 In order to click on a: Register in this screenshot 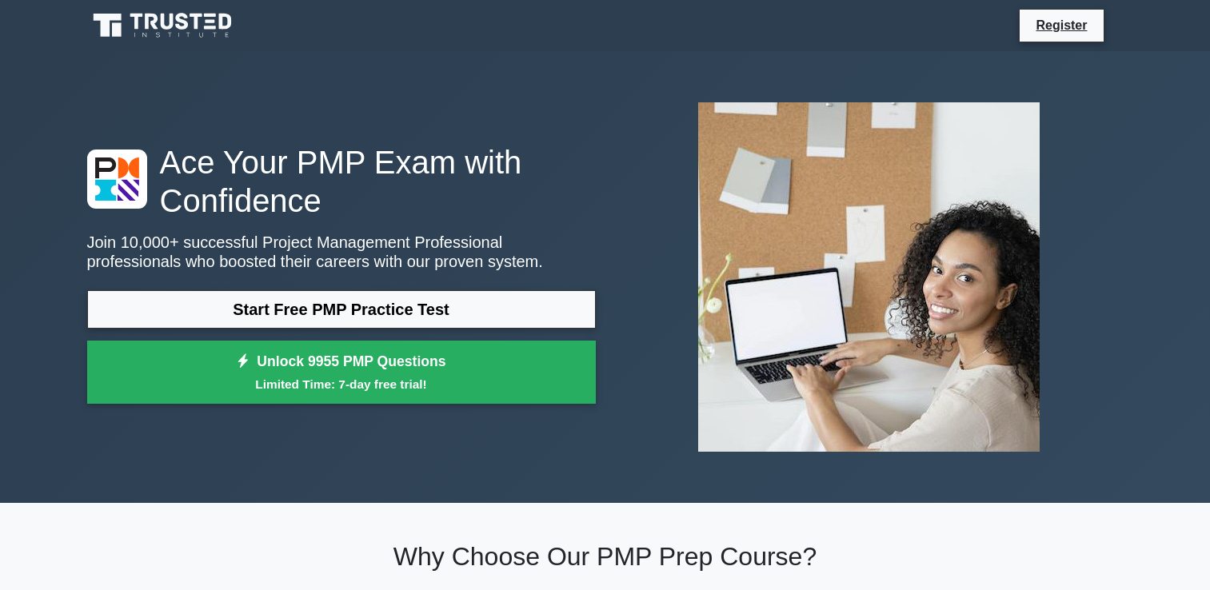, I will do `click(1061, 25)`.